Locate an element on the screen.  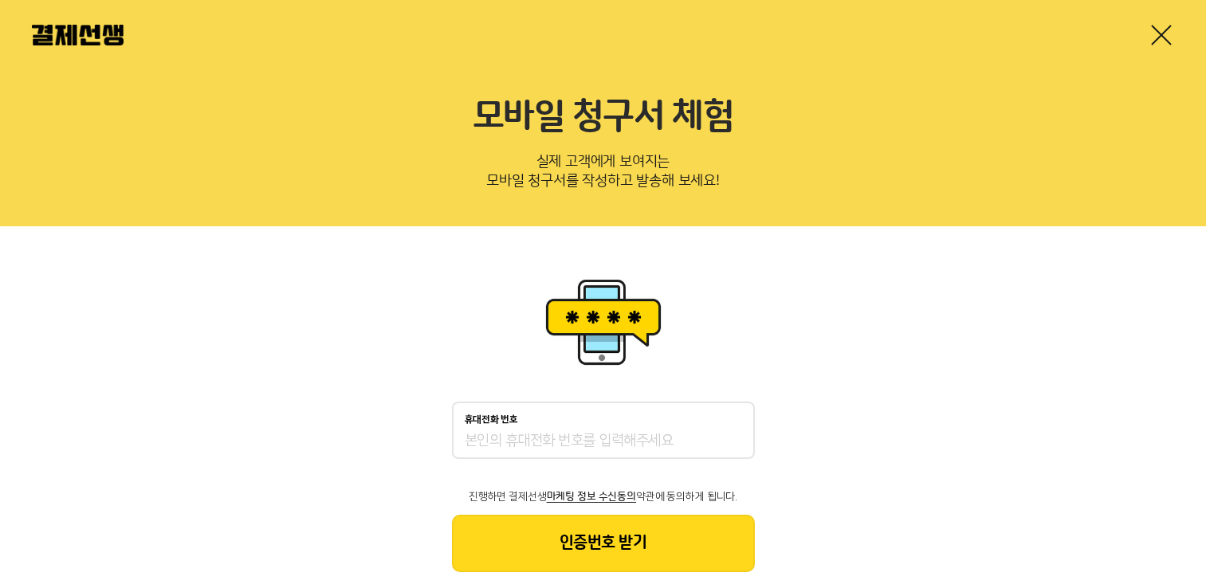
p: 실제 고객에게 보여지는 모바일 청구서를 작성하고 발송해 보세요! is located at coordinates (603, 175).